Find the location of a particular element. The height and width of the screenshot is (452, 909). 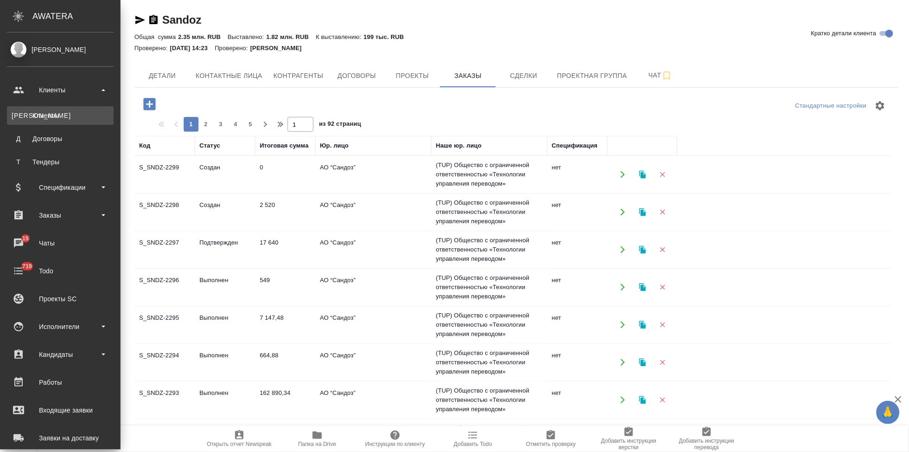

span: Папка на Drive is located at coordinates (317, 444).